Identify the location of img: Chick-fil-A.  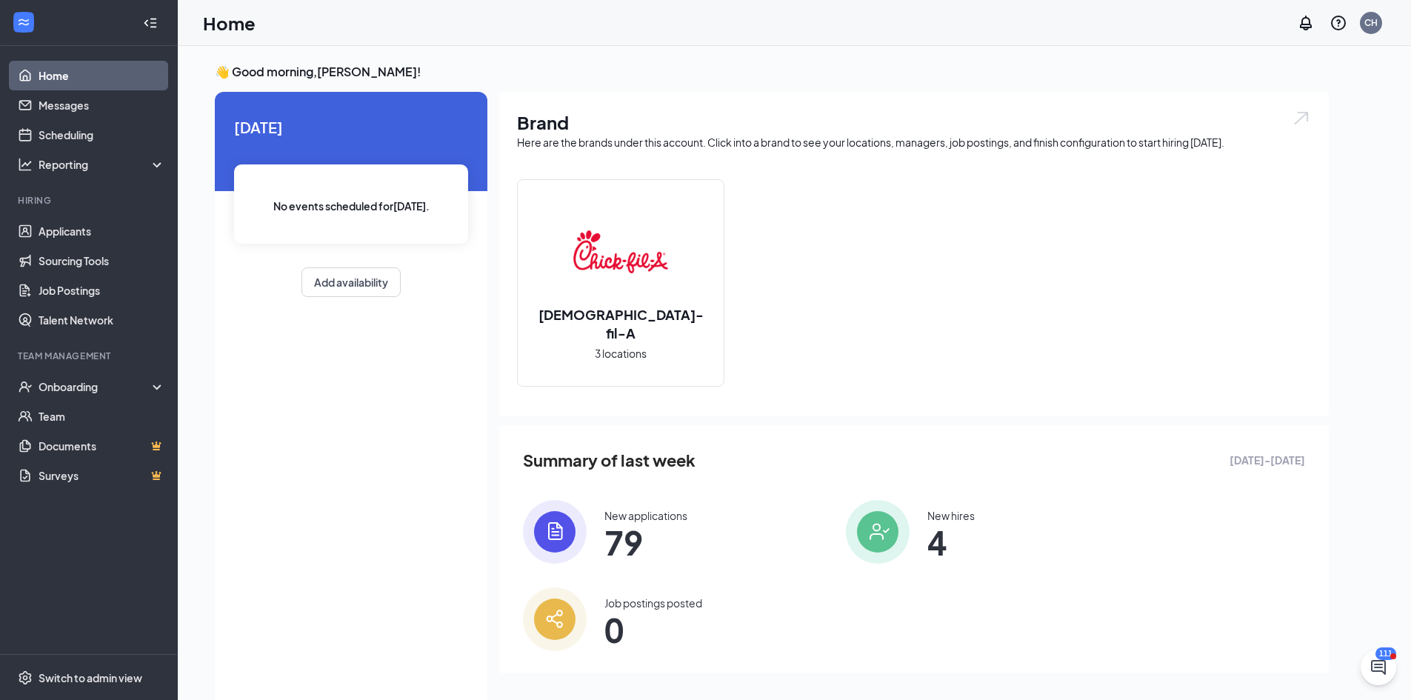
(621, 252).